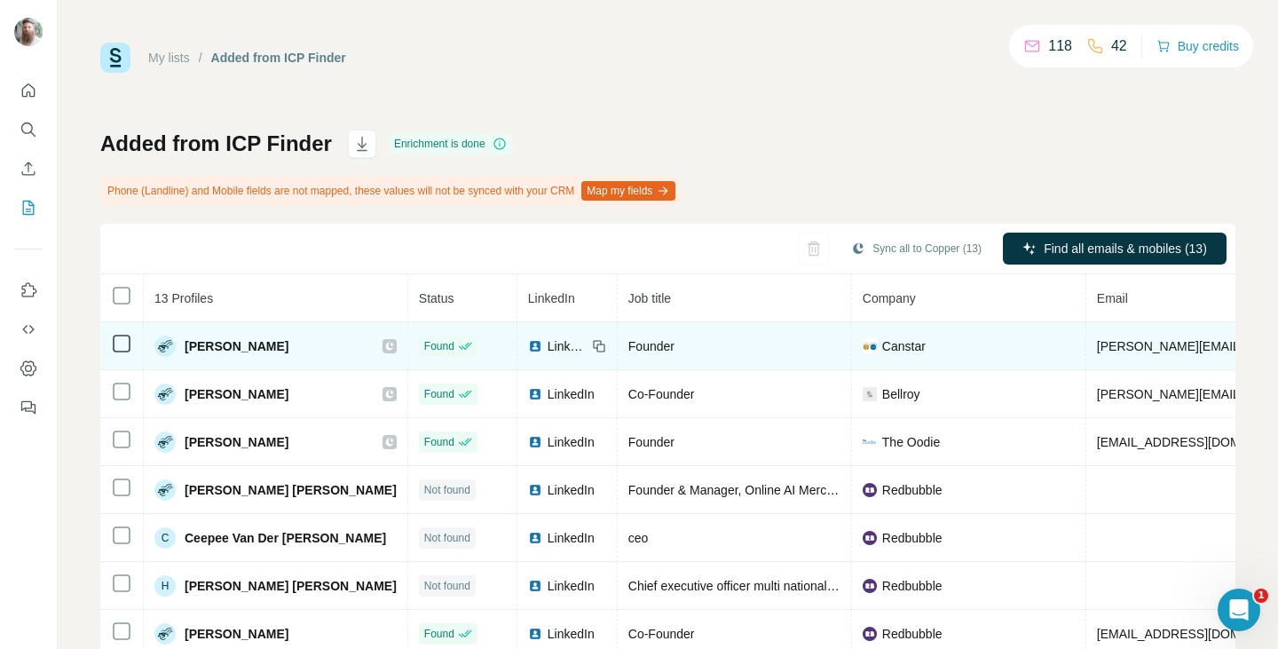  I want to click on p: 42, so click(1119, 46).